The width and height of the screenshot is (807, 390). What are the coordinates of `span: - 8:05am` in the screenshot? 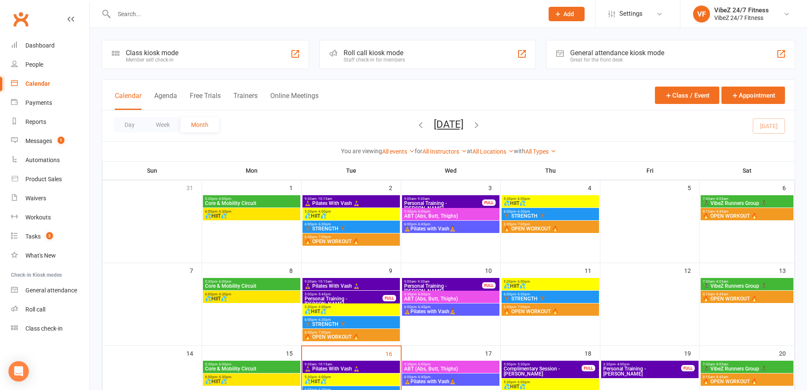 It's located at (722, 364).